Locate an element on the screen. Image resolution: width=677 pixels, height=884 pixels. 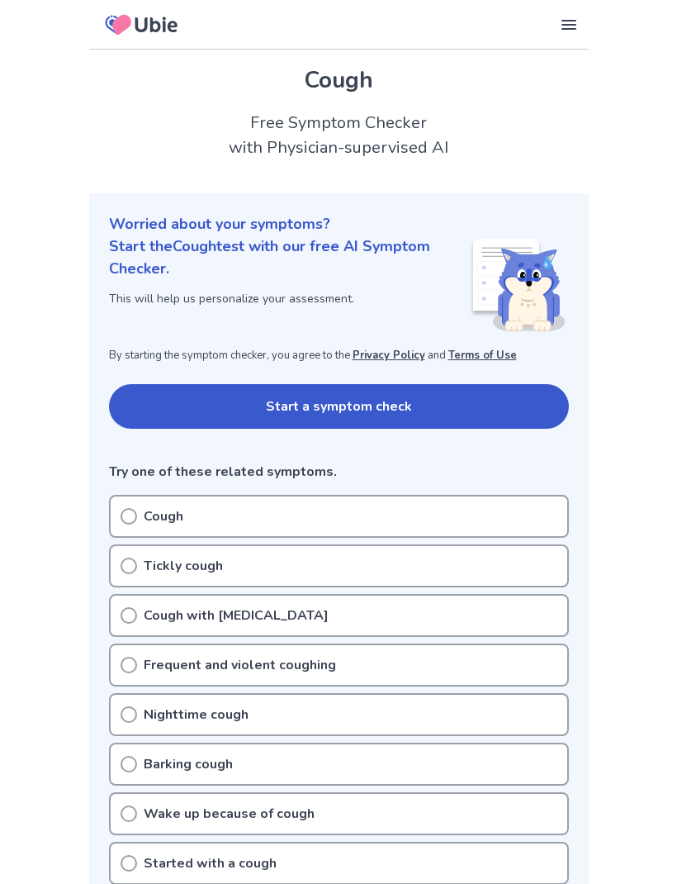
button: Start a symptom check is located at coordinates (339, 406).